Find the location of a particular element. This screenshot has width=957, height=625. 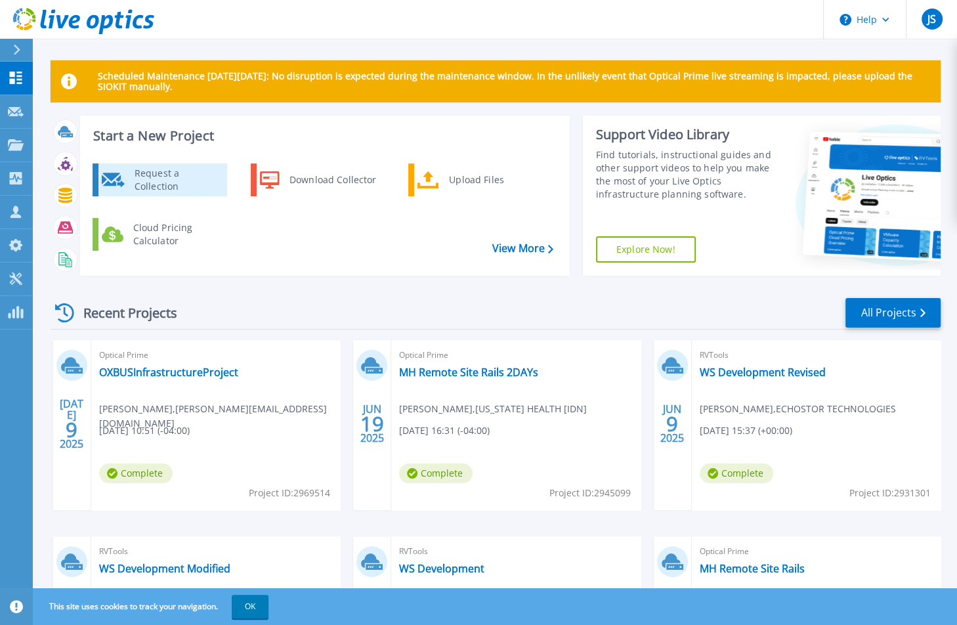

span: This site uses cookies to track your navigation. is located at coordinates (152, 606).